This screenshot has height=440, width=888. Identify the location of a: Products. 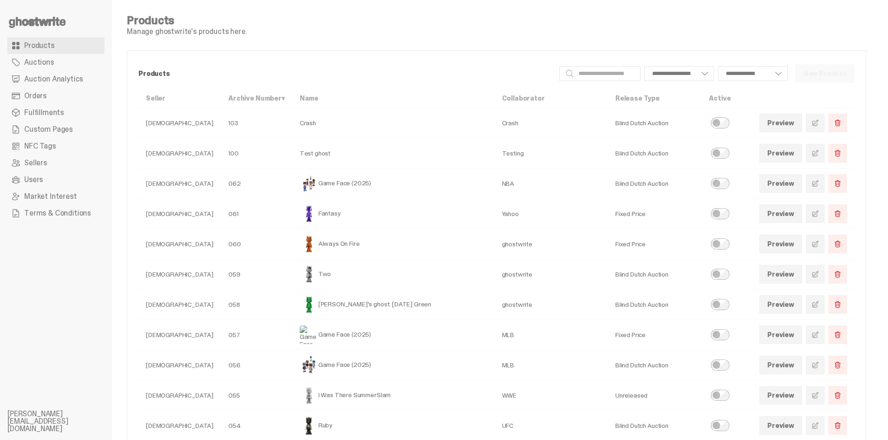
(56, 46).